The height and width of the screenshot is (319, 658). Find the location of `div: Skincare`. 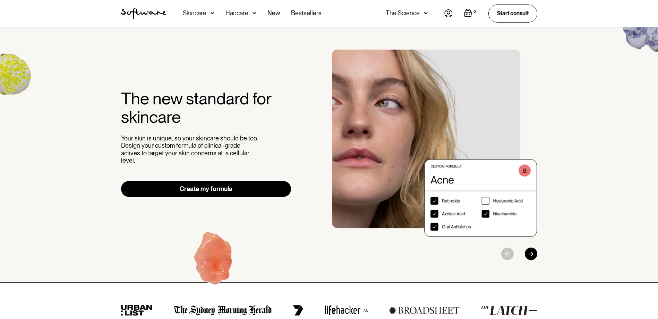

div: Skincare is located at coordinates (195, 13).